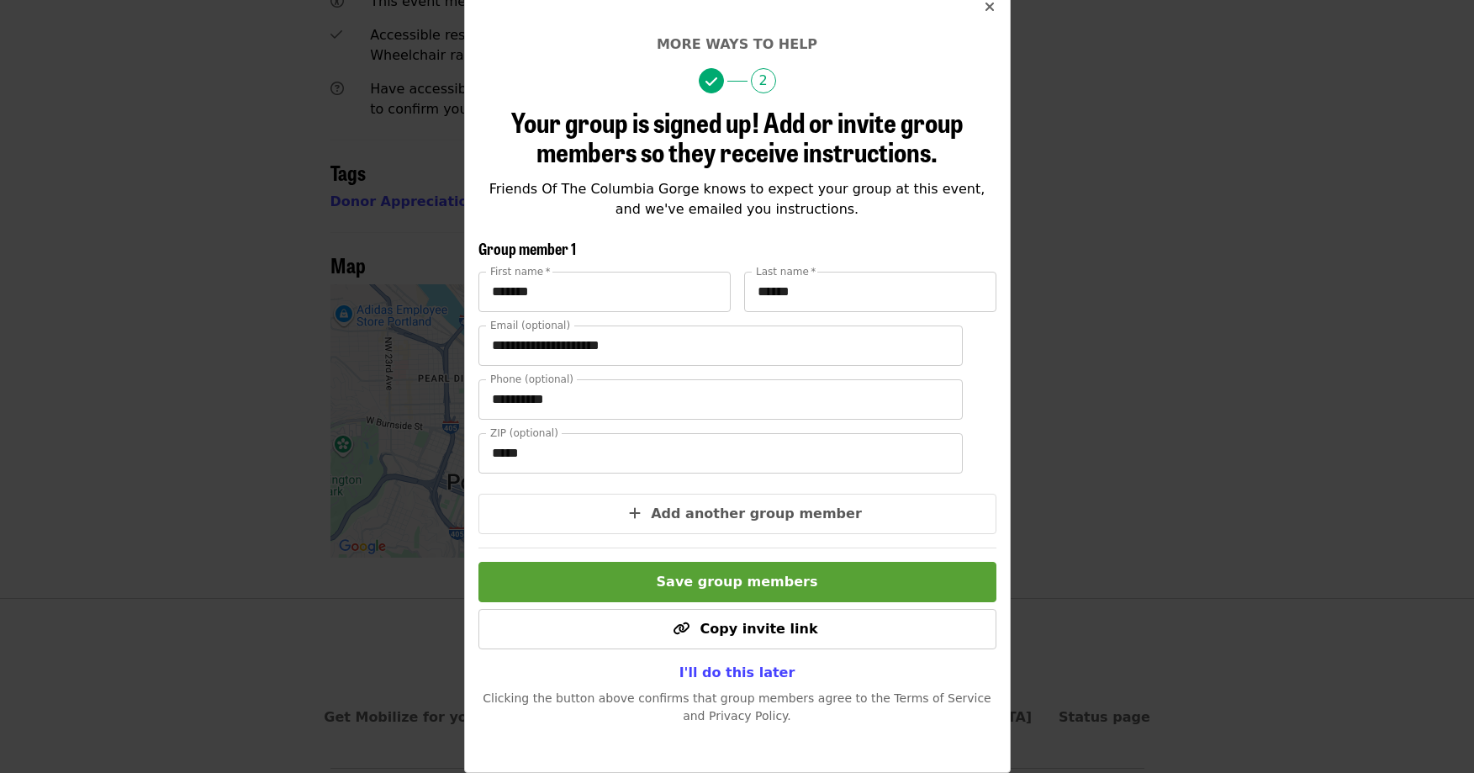 Image resolution: width=1474 pixels, height=773 pixels. I want to click on label: Last name, so click(785, 272).